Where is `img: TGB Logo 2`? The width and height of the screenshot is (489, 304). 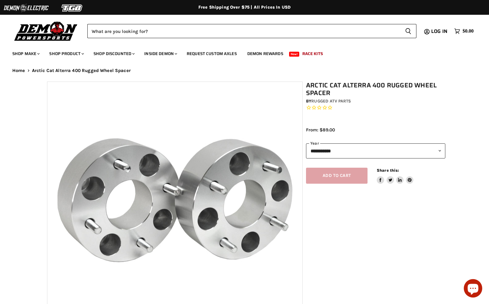
img: TGB Logo 2 is located at coordinates (72, 8).